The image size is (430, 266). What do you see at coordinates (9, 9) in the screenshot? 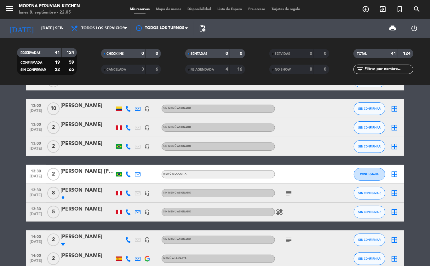
I see `button: menu` at bounding box center [9, 9].